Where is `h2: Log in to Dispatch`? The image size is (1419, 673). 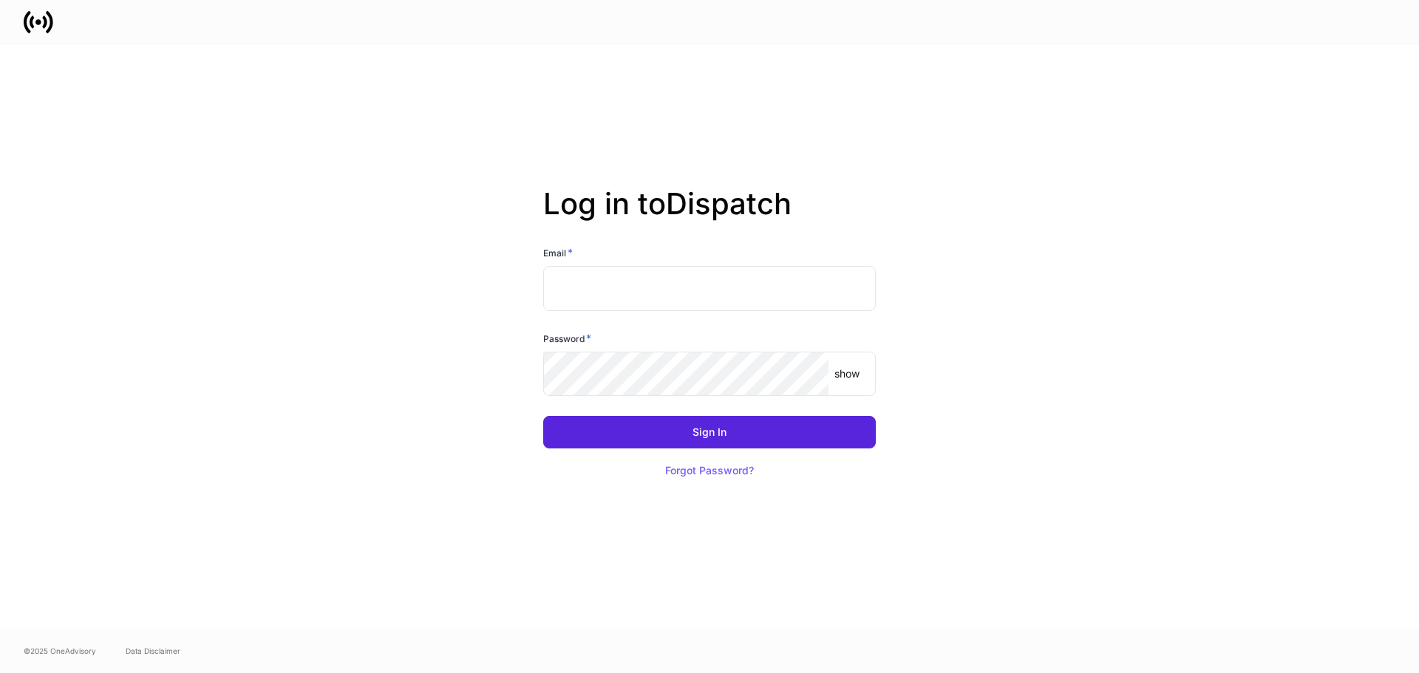
h2: Log in to Dispatch is located at coordinates (709, 216).